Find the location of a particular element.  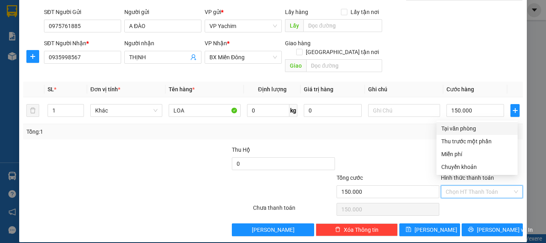

div: Người gửi is located at coordinates (163, 12).